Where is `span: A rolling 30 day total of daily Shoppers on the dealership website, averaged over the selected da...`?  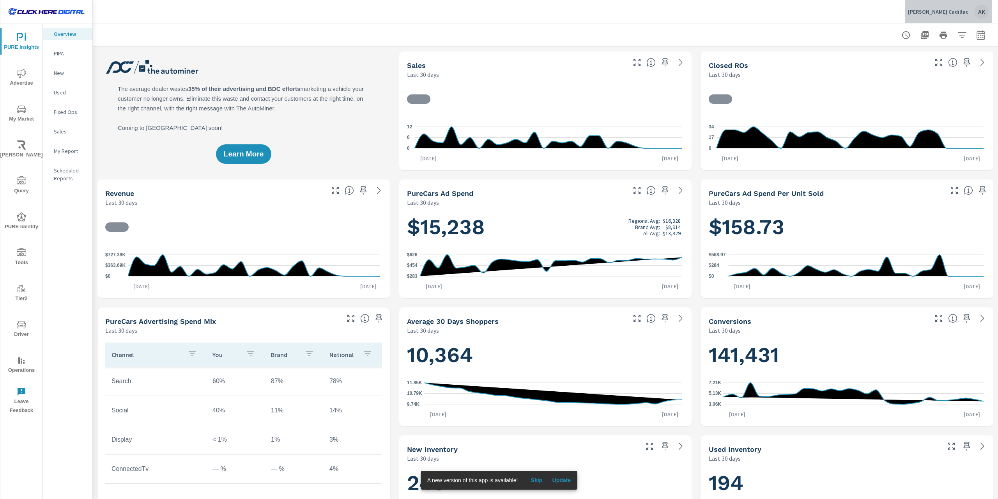 span: A rolling 30 day total of daily Shoppers on the dealership website, averaged over the selected da... is located at coordinates (651, 318).